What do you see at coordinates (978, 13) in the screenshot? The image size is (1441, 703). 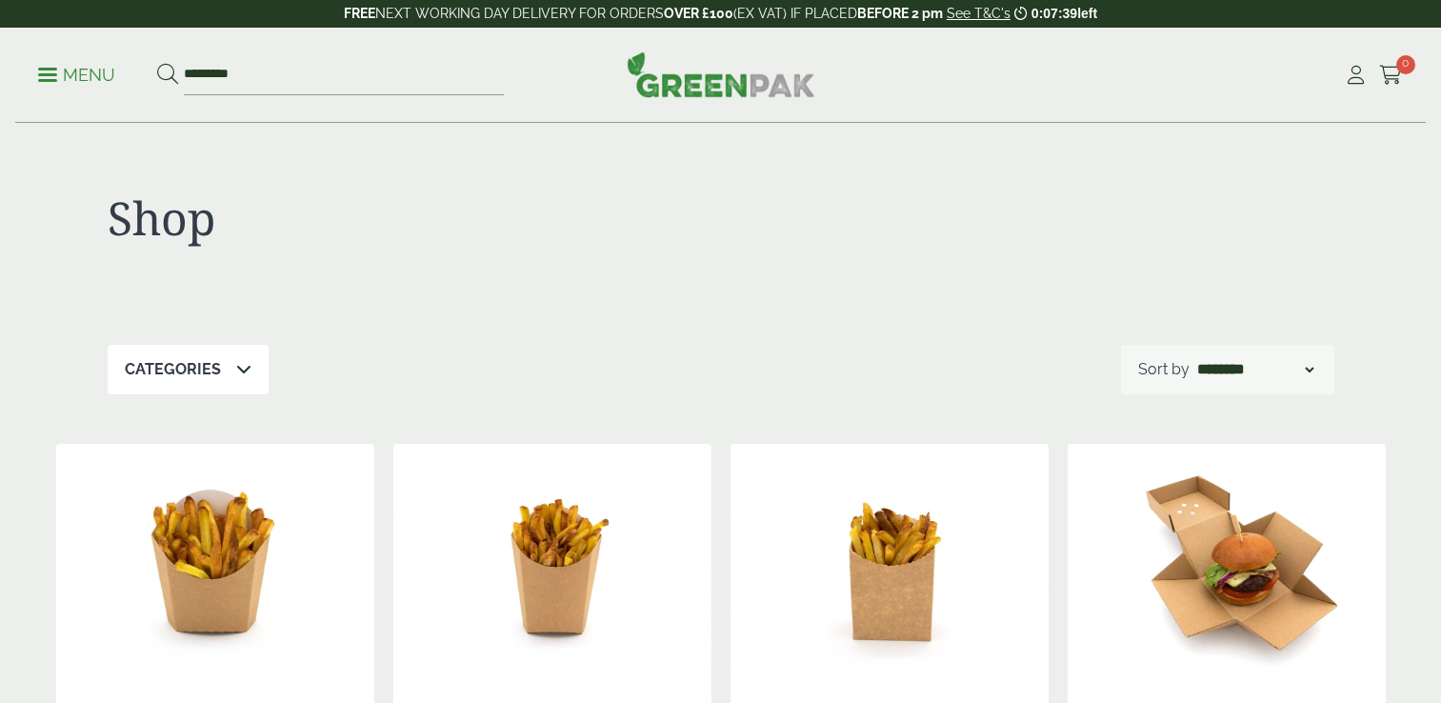 I see `a: See T&C's` at bounding box center [978, 13].